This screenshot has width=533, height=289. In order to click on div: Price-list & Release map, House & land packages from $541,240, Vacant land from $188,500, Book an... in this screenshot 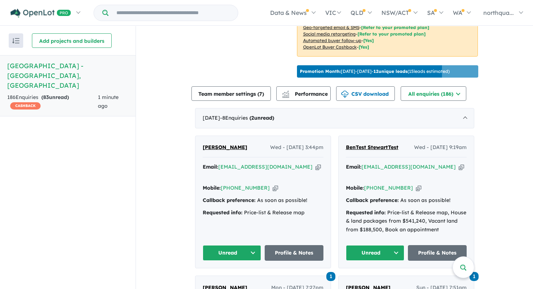, I will do `click(406, 221)`.